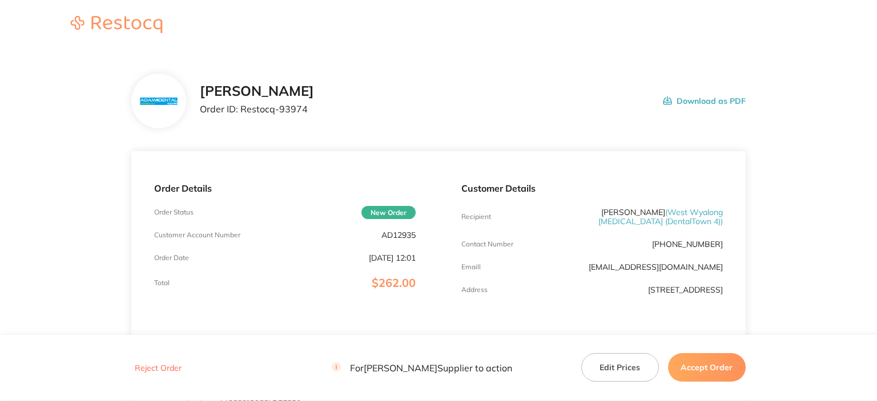 The height and width of the screenshot is (401, 877). Describe the element at coordinates (257, 109) in the screenshot. I see `p: Order ID: Restocq- 93974` at that location.